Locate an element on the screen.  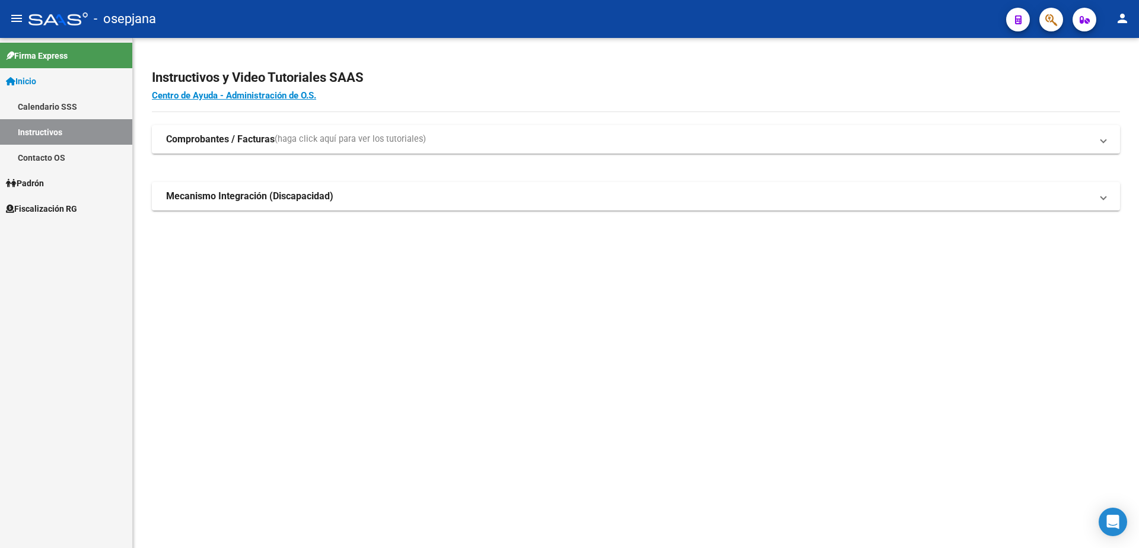
mat-icon: person is located at coordinates (1122, 18).